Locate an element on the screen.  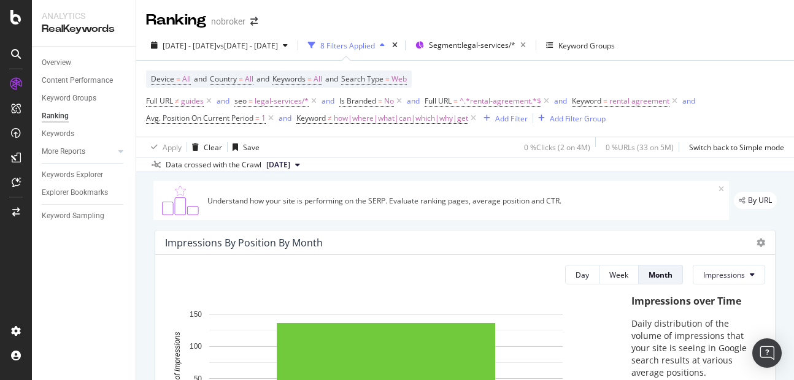
div: arrow-right-arrow-left is located at coordinates (254, 21).